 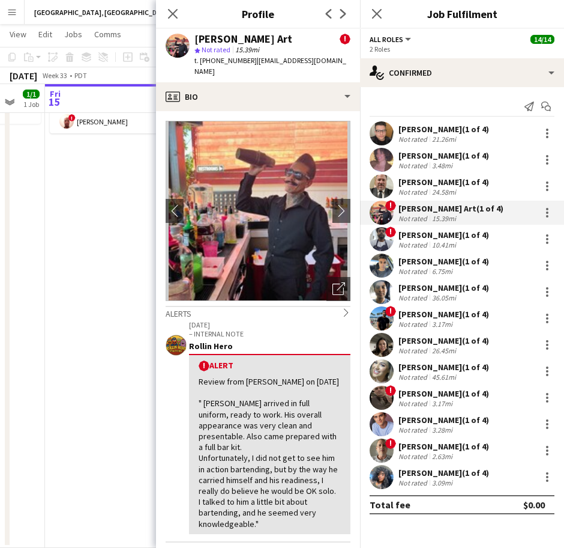 What do you see at coordinates (73, 34) in the screenshot?
I see `span: Jobs` at bounding box center [73, 34].